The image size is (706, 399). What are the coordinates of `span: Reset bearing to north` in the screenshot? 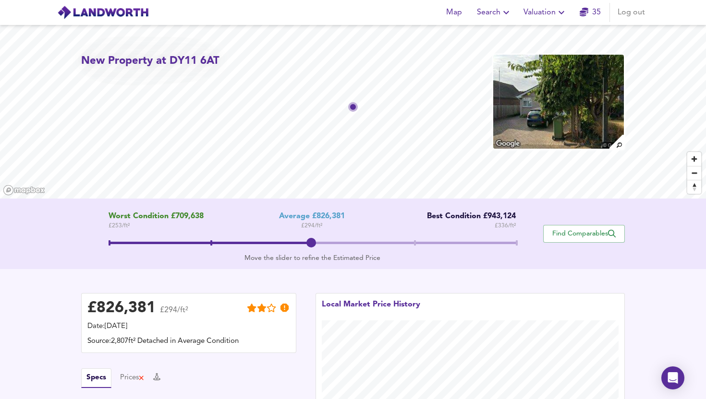 It's located at (694, 187).